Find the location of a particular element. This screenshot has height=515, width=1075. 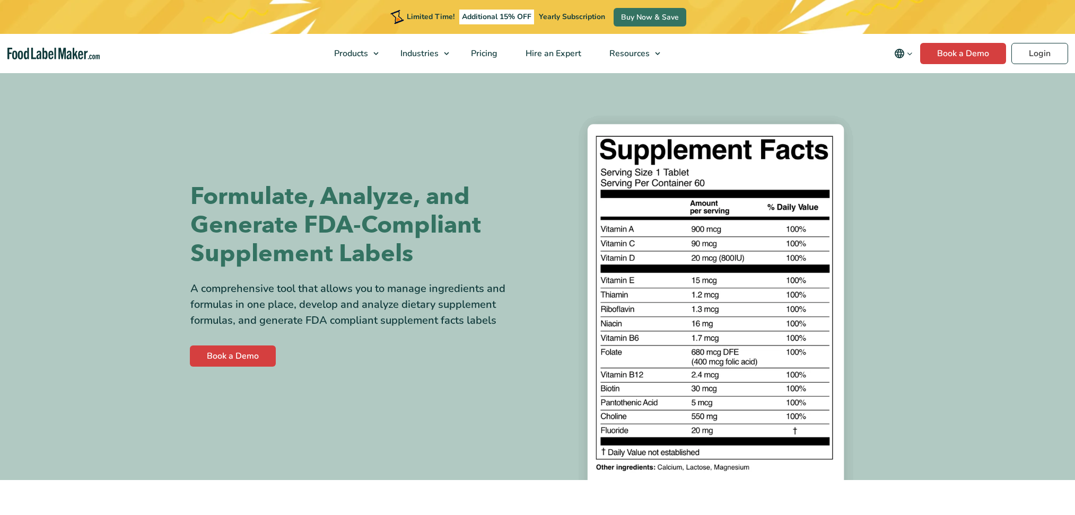

a: Resources is located at coordinates (630, 54).